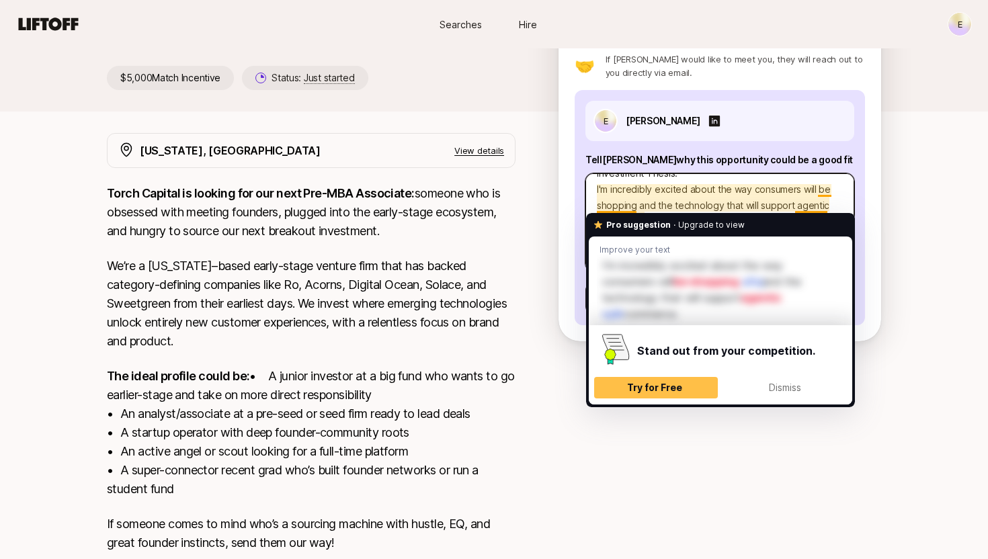  Describe the element at coordinates (311, 212) in the screenshot. I see `p: someone who is obsessed with meeting founders, plugged into the early-stage ecosystem, and hungry...` at that location.